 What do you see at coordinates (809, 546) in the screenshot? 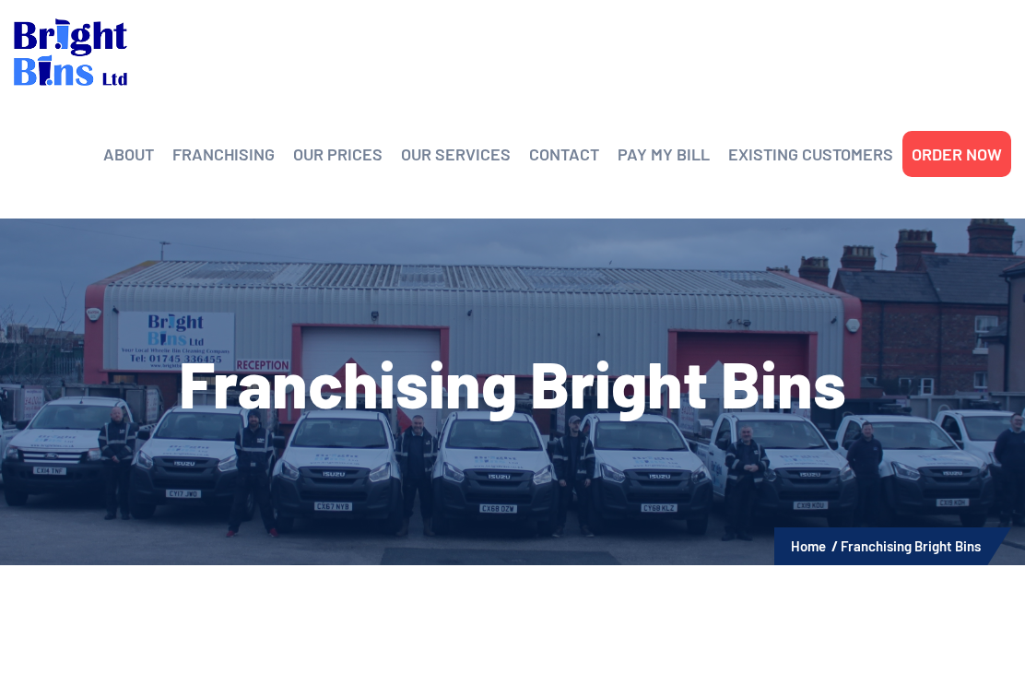
I see `a: Home` at bounding box center [809, 546].